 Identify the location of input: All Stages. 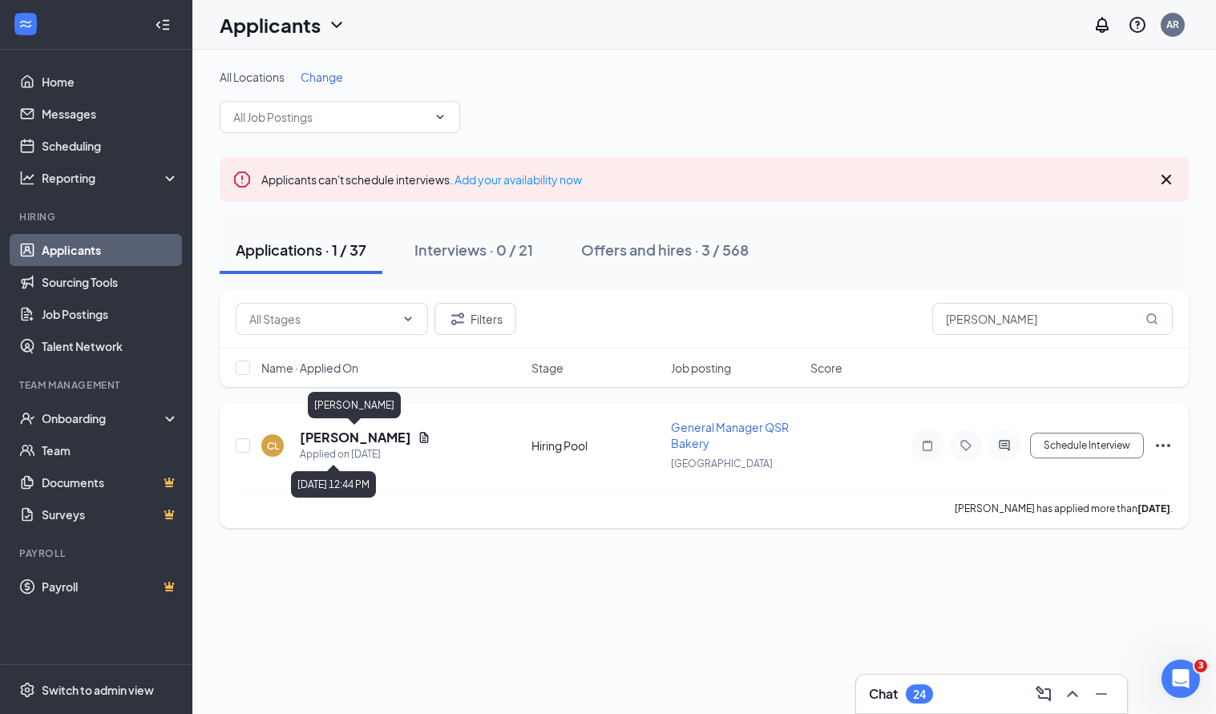
(322, 319).